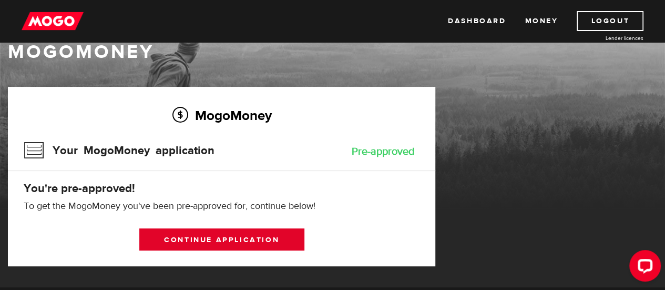  What do you see at coordinates (119, 150) in the screenshot?
I see `h3: Your MogoMoney application` at bounding box center [119, 150].